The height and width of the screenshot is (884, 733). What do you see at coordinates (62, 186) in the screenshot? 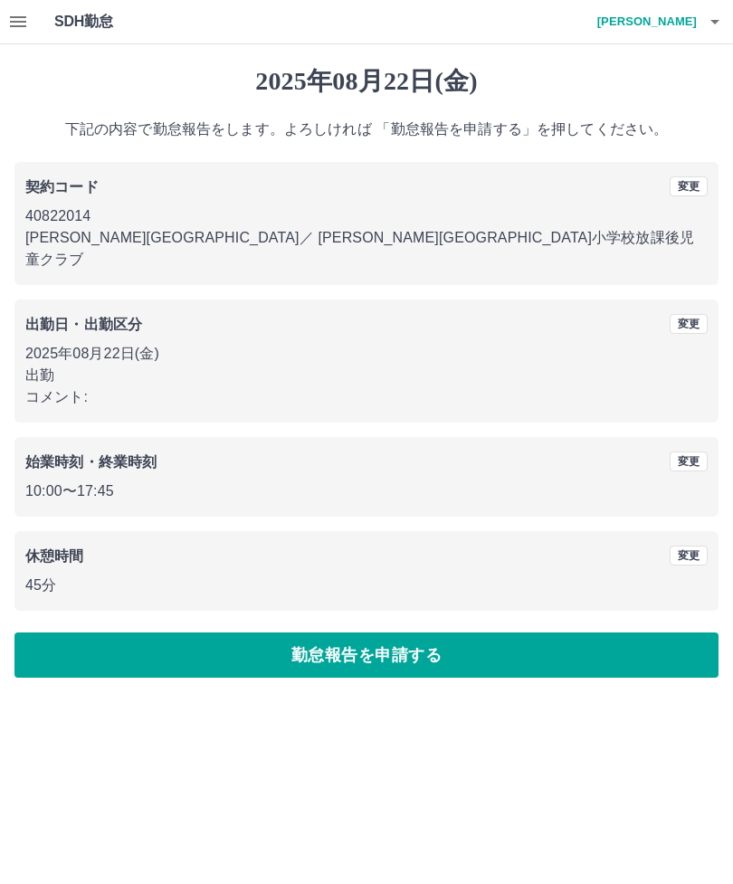
I see `b: 契約コード` at bounding box center [62, 186].